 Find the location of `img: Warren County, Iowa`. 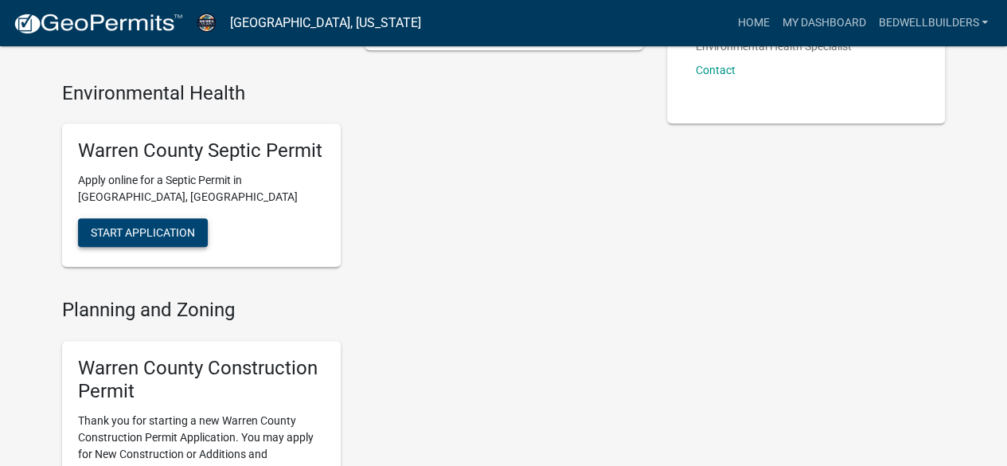

img: Warren County, Iowa is located at coordinates (206, 22).